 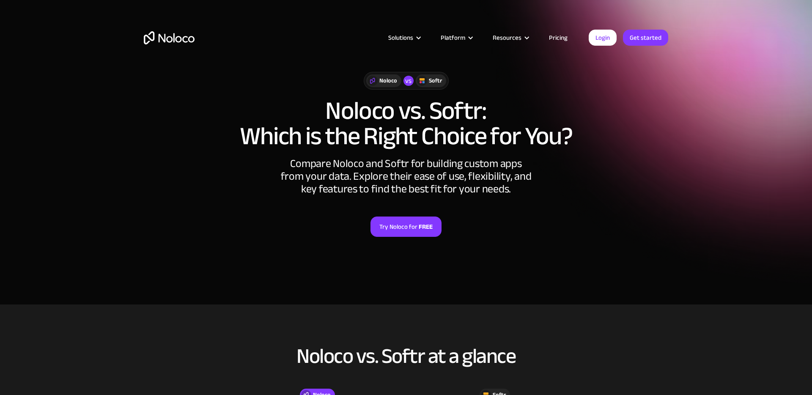 I want to click on h1: Noloco vs. Softr: Which is the Right Choice for You?, so click(x=406, y=123).